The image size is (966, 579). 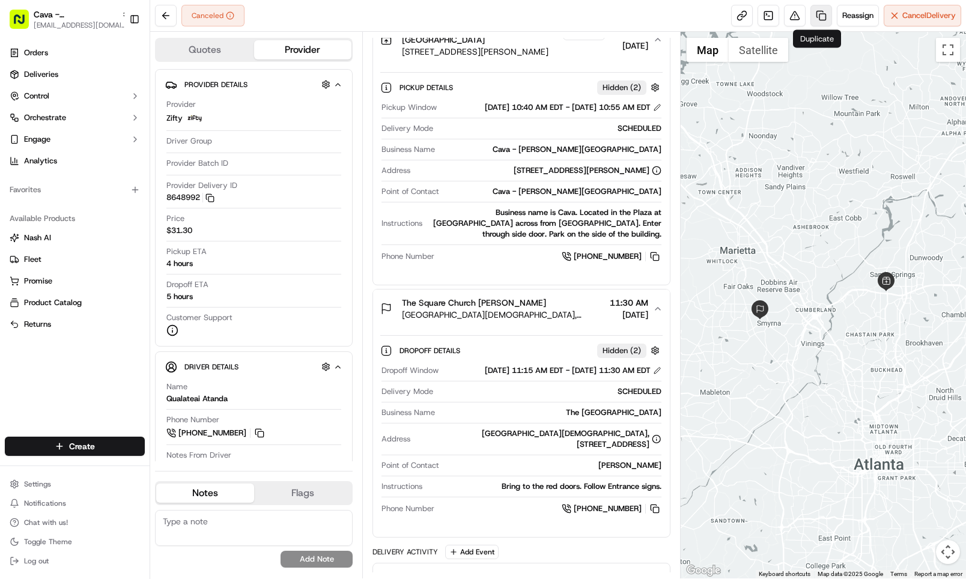 I want to click on span: Customer Support, so click(x=199, y=318).